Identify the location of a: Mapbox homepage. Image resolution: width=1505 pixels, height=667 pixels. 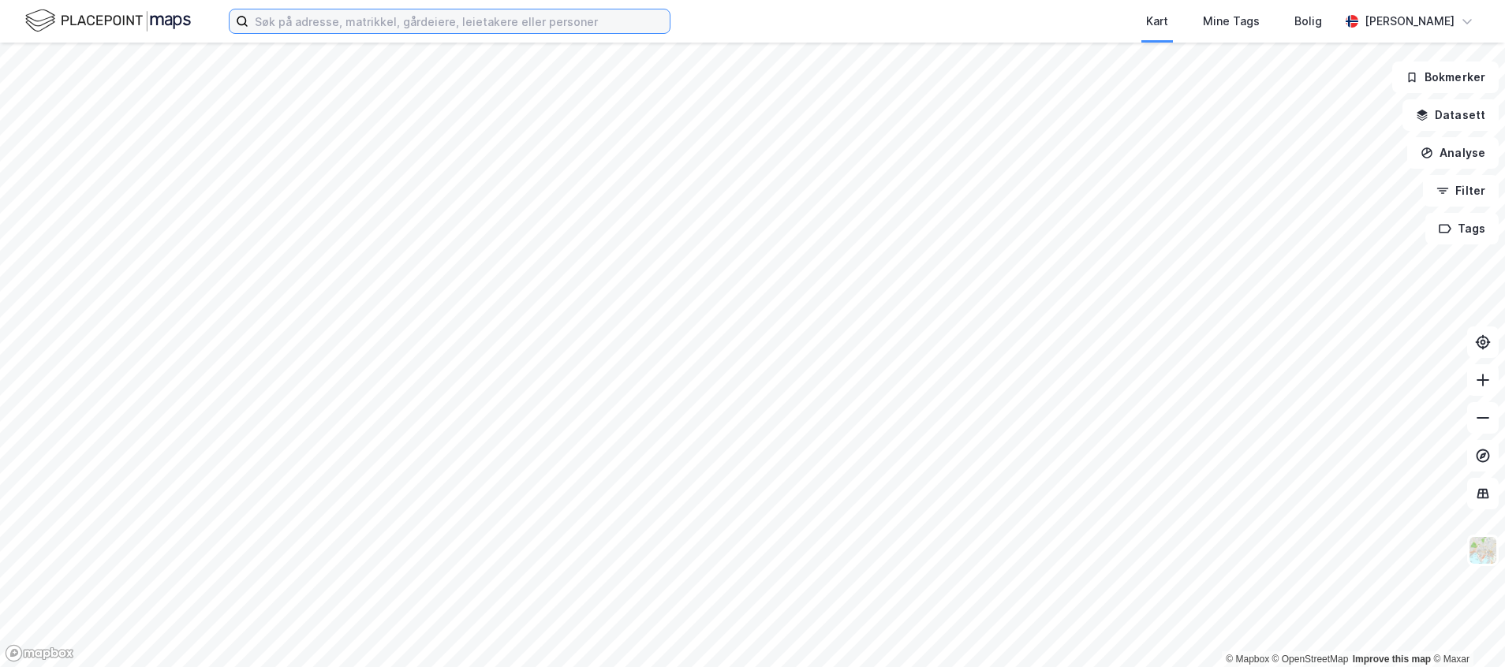
(39, 653).